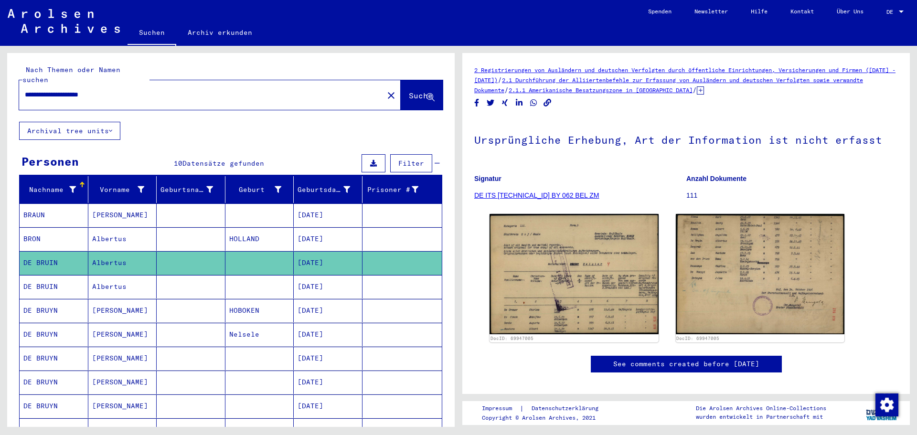  What do you see at coordinates (71, 75) in the screenshot?
I see `mat-label: Nach Themen oder Namen suchen` at bounding box center [71, 75].